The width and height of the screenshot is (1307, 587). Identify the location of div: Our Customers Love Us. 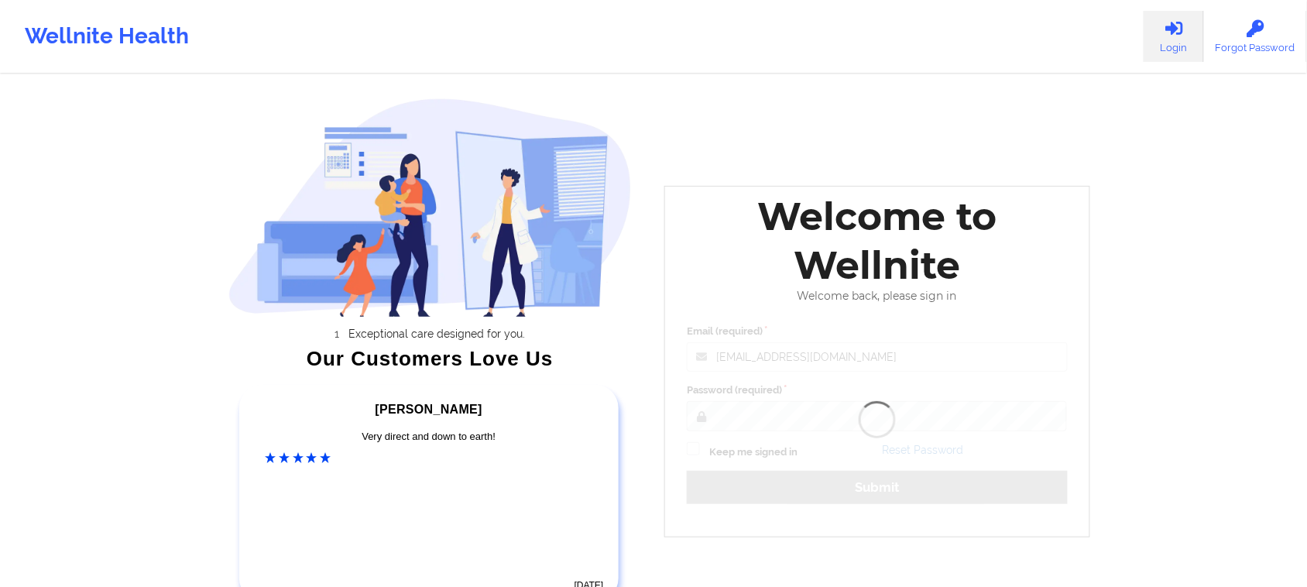
(431, 359).